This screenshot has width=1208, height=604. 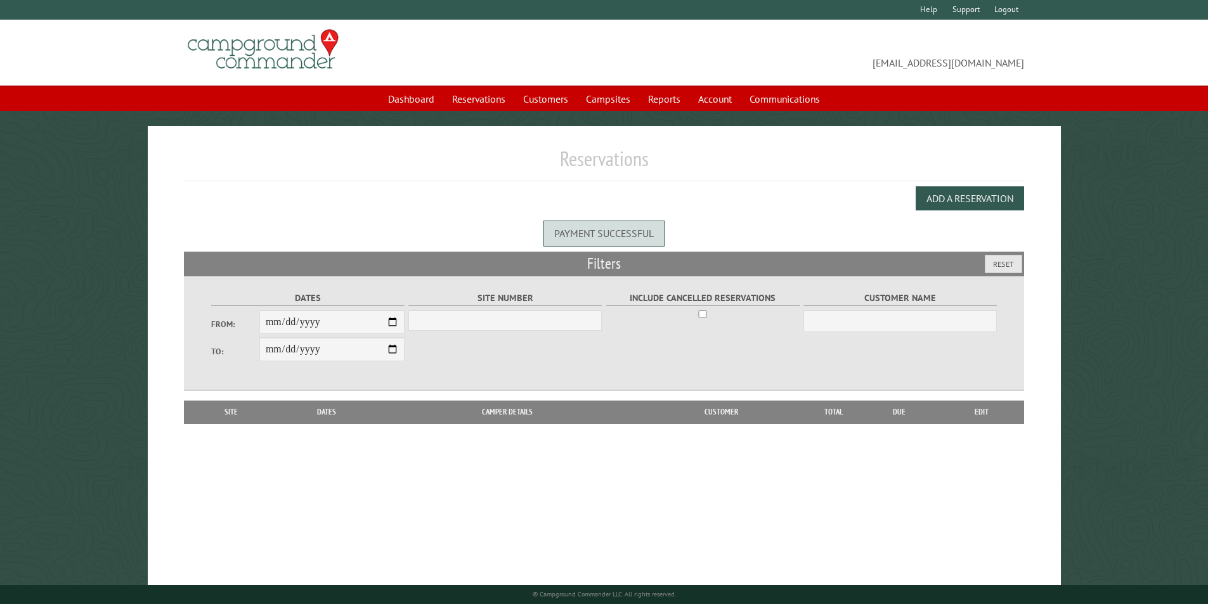 What do you see at coordinates (507, 412) in the screenshot?
I see `th: Camper Details` at bounding box center [507, 412].